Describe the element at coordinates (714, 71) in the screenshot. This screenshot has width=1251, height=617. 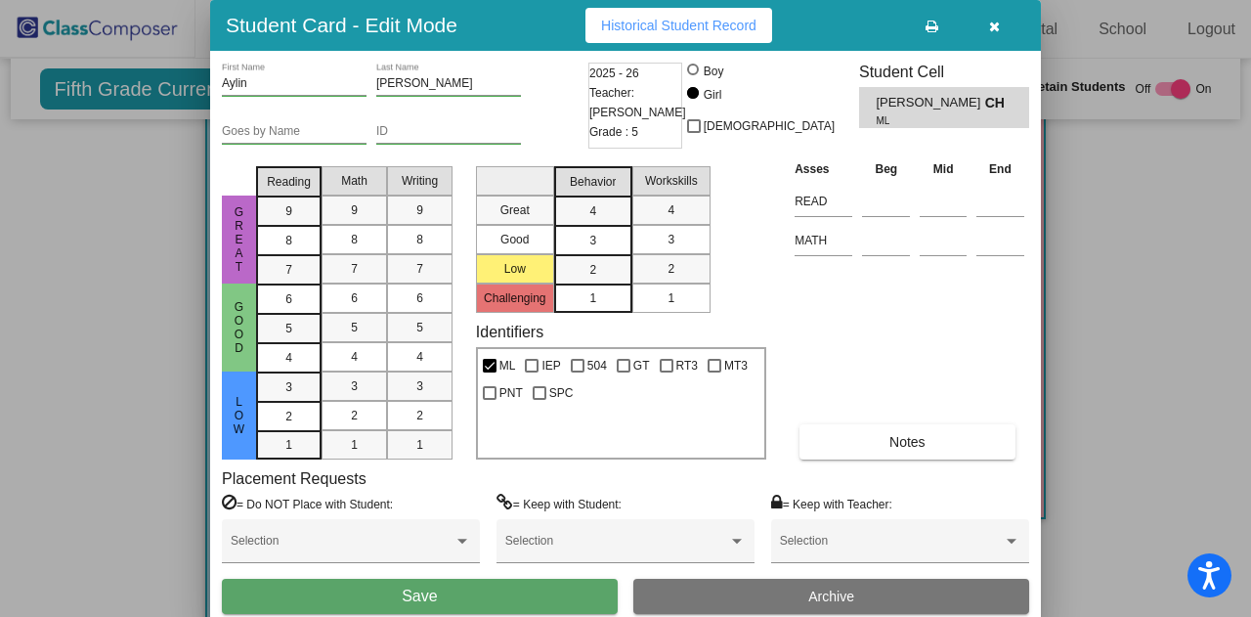
I see `div: Boy` at that location.